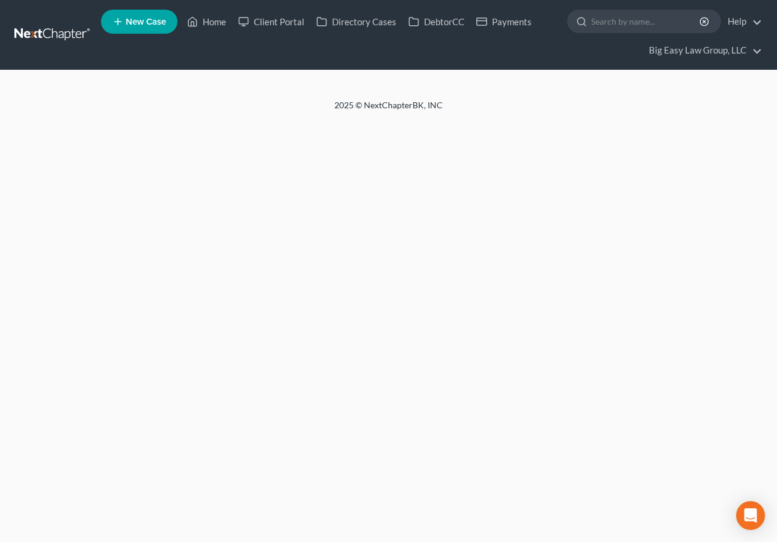  What do you see at coordinates (271, 22) in the screenshot?
I see `a: Client Portal` at bounding box center [271, 22].